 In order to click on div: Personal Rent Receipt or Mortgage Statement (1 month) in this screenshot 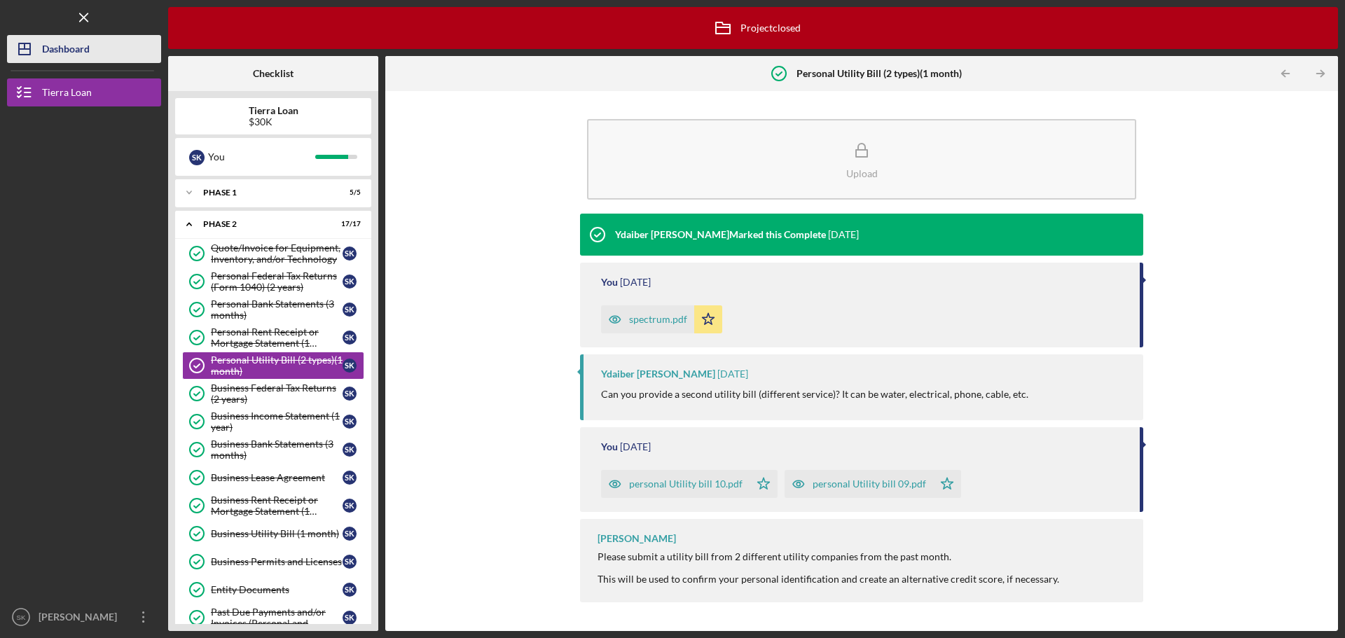, I will do `click(277, 338)`.